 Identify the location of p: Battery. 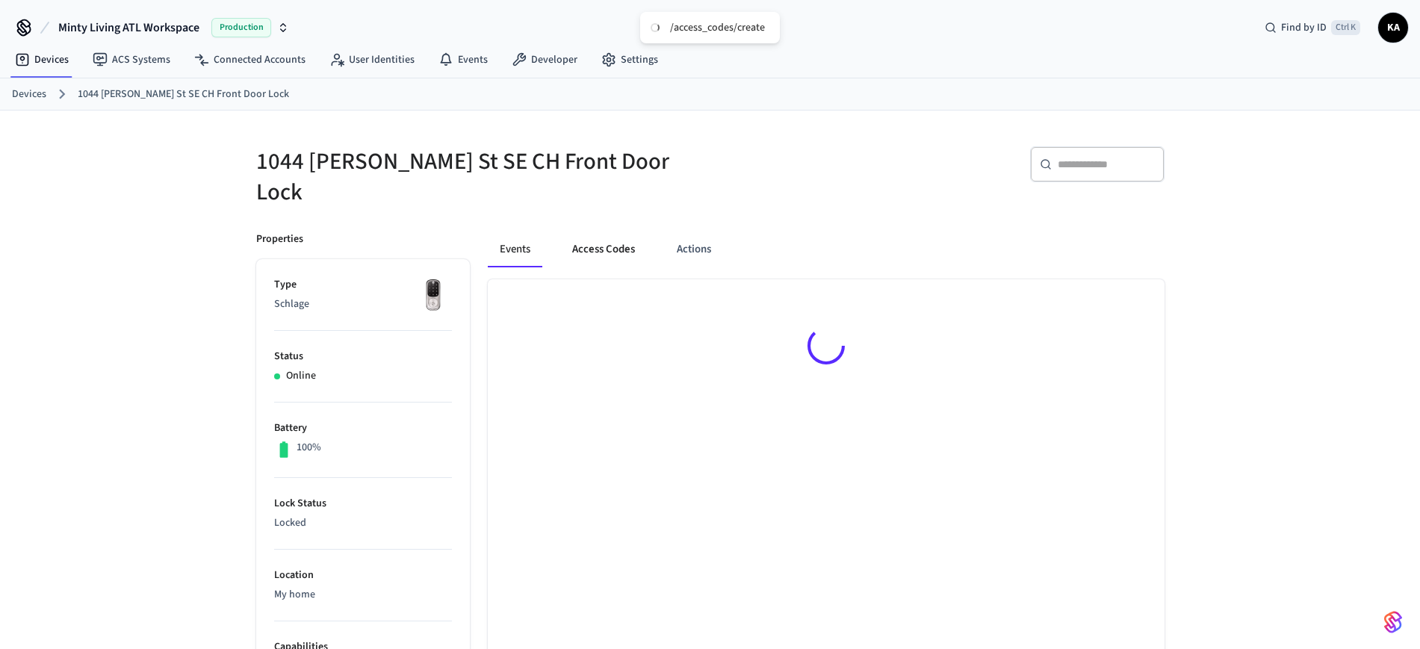
(363, 428).